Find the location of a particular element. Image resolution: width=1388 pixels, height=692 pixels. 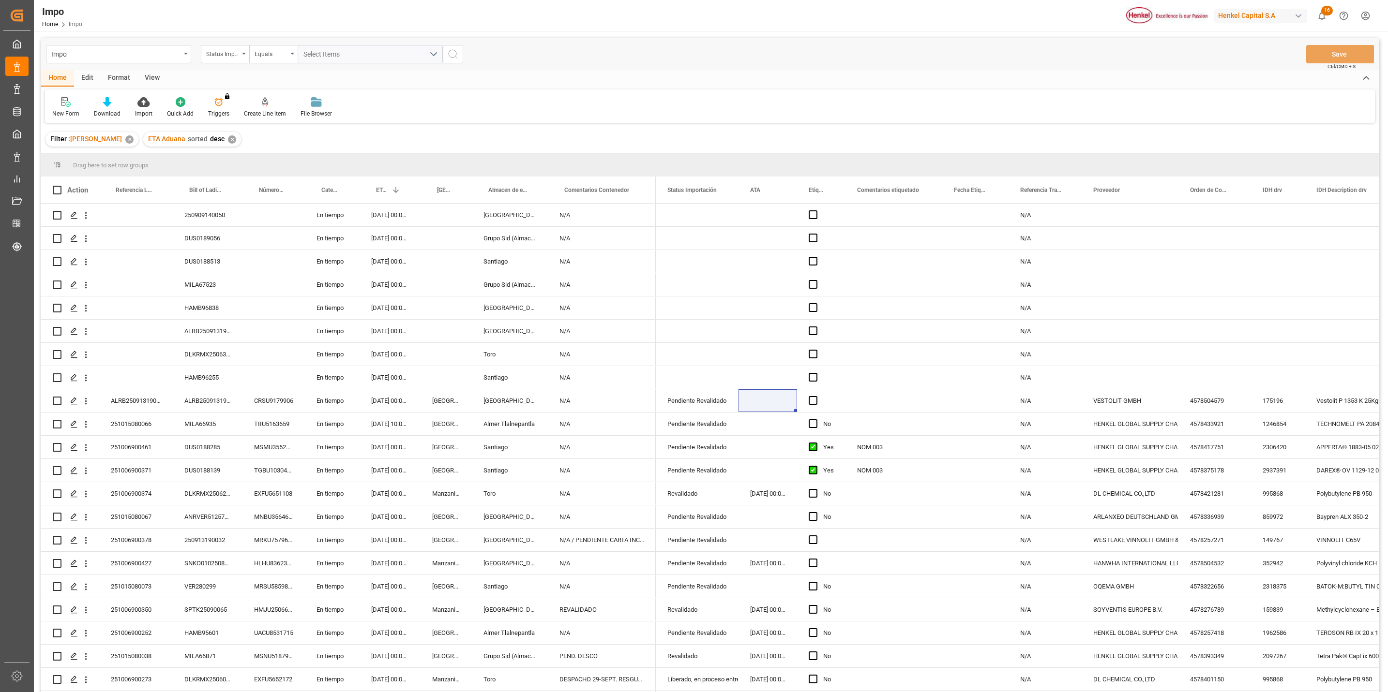

div: 251006900273 is located at coordinates (136, 679).